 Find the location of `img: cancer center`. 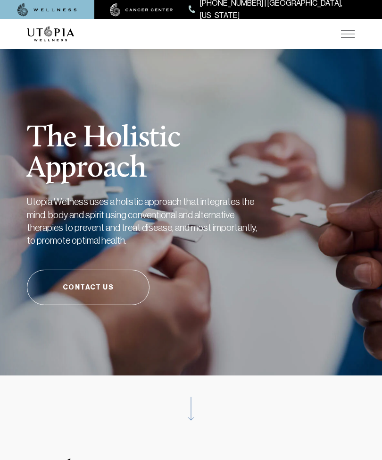

img: cancer center is located at coordinates (142, 10).